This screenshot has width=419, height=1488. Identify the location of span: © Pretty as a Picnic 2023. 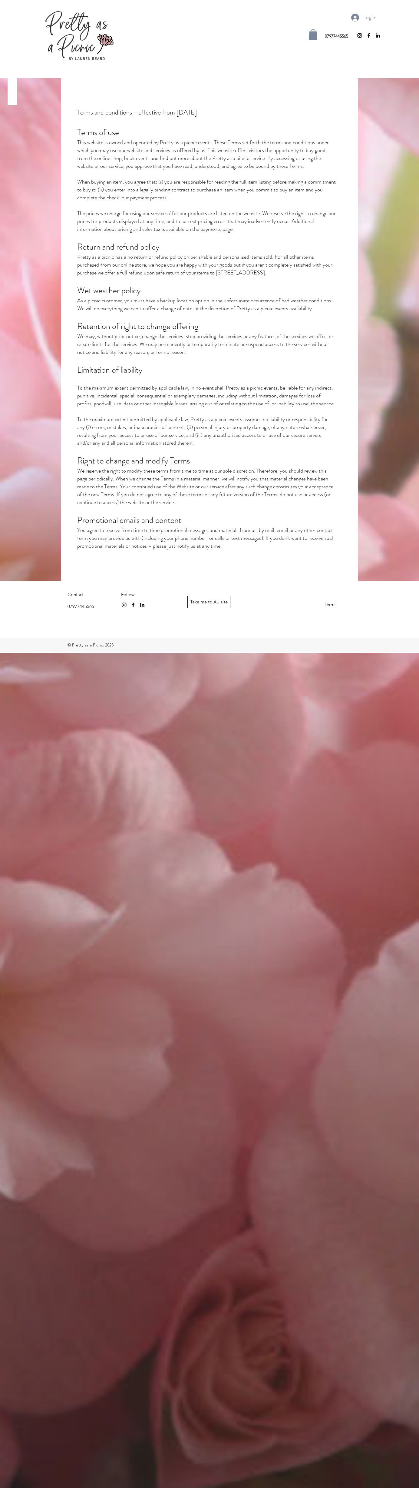
(91, 645).